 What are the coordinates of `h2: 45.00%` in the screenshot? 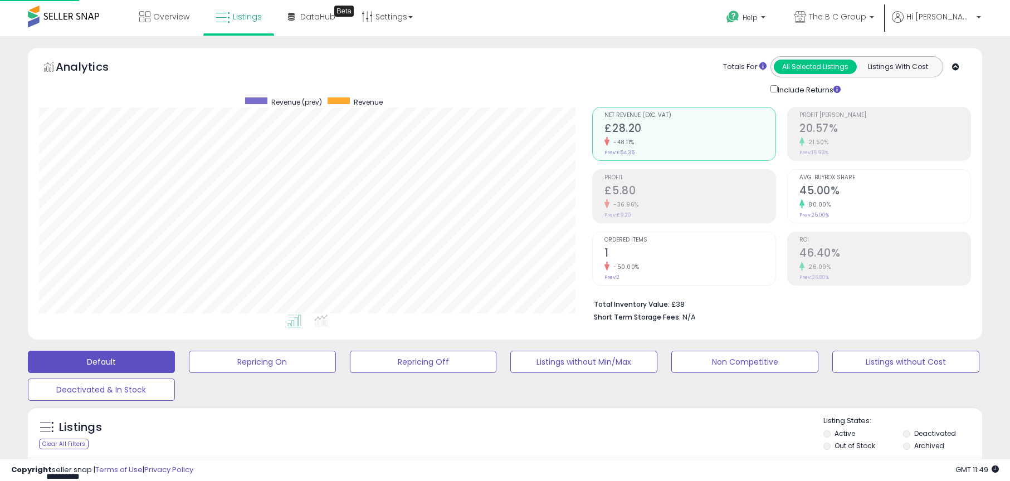 It's located at (885, 192).